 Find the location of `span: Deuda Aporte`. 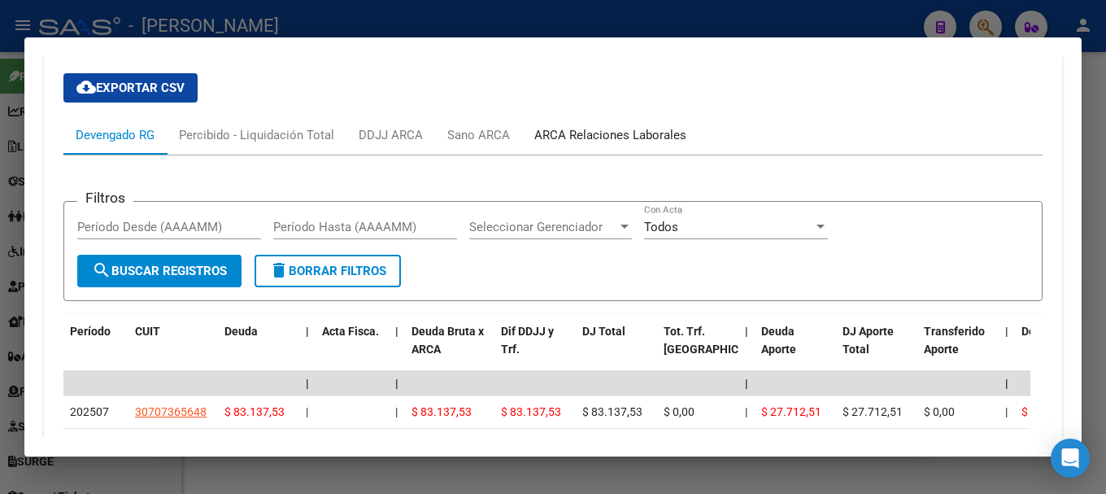

span: Deuda Aporte is located at coordinates (778, 340).